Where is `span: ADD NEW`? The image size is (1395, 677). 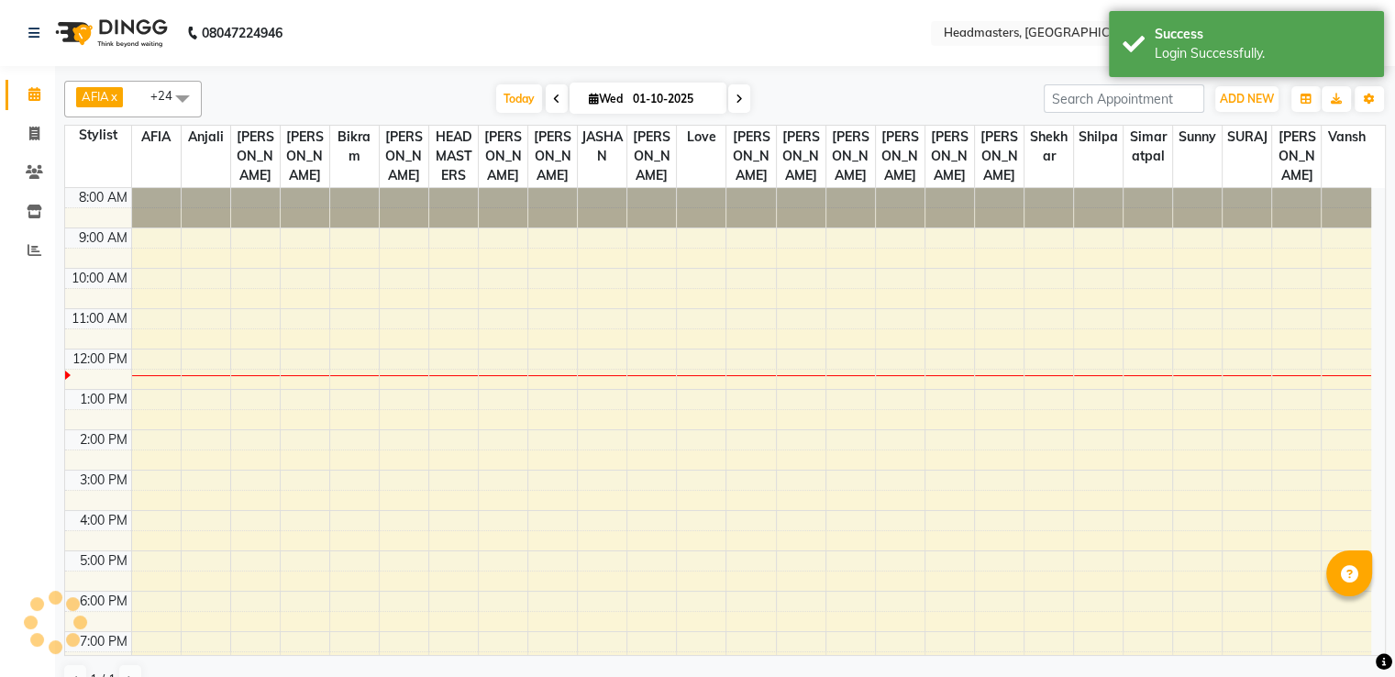 span: ADD NEW is located at coordinates (1247, 98).